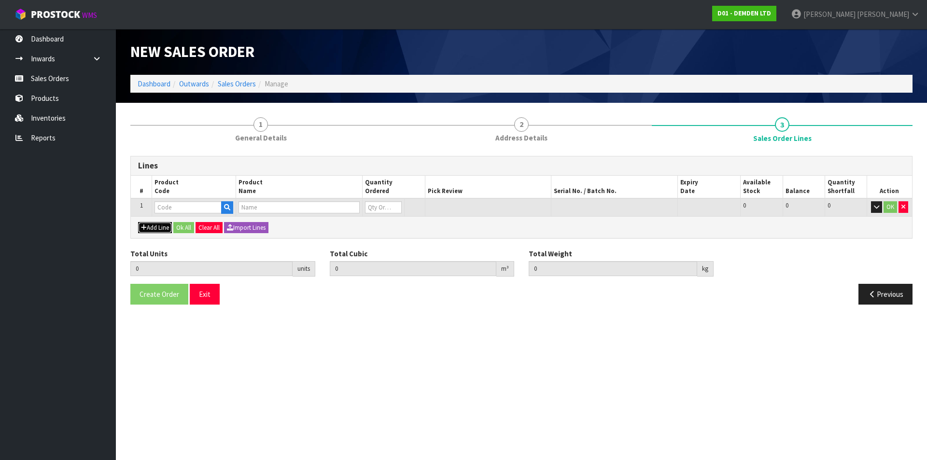  Describe the element at coordinates (192, 52) in the screenshot. I see `span: New Sales Order` at that location.